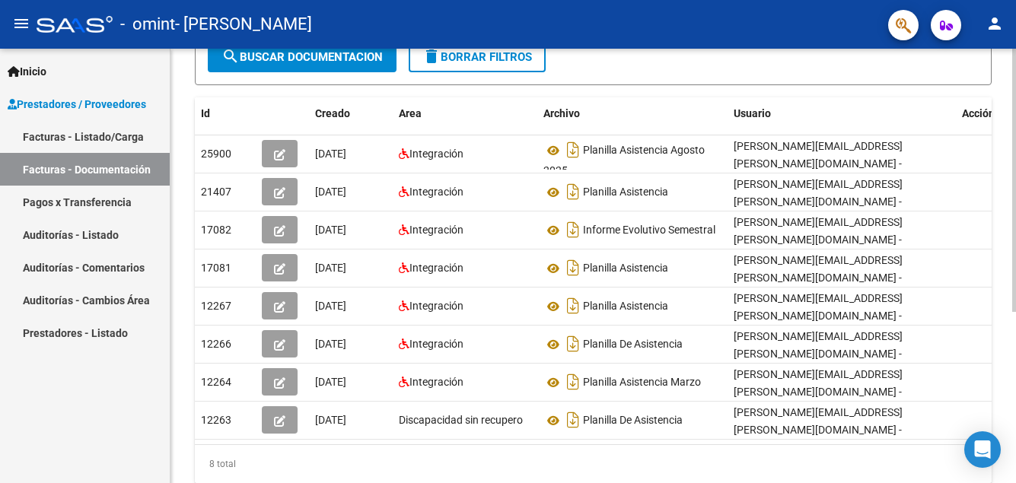 The image size is (1016, 483). What do you see at coordinates (978, 113) in the screenshot?
I see `span: Acción` at bounding box center [978, 113].